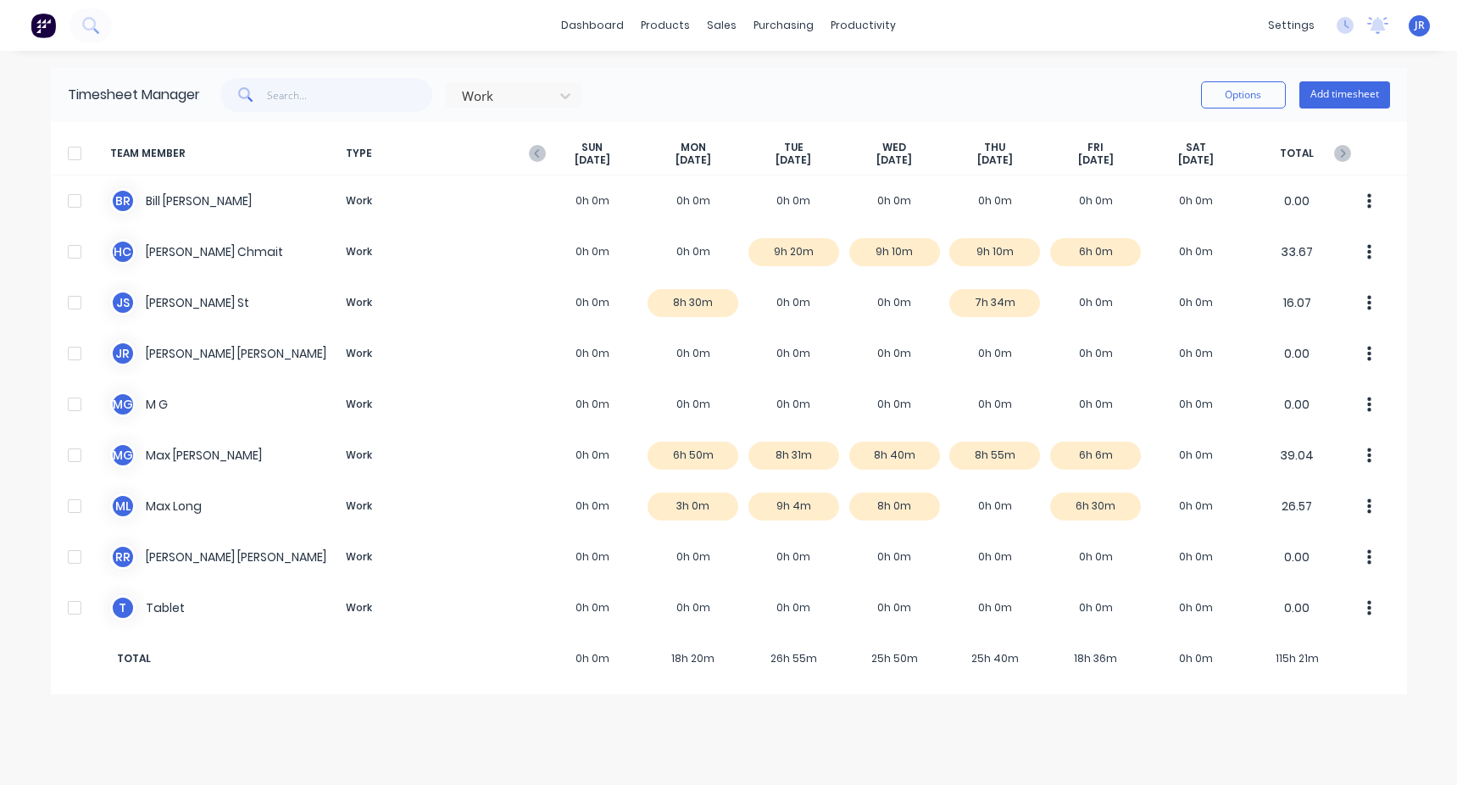 The width and height of the screenshot is (1457, 785). What do you see at coordinates (134, 95) in the screenshot?
I see `div: Timesheet Manager` at bounding box center [134, 95].